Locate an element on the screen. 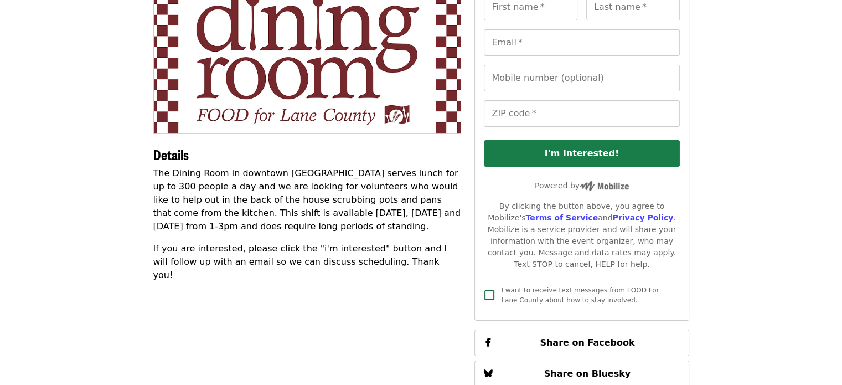 This screenshot has width=842, height=385. input: Mobile number (optional) is located at coordinates (581, 78).